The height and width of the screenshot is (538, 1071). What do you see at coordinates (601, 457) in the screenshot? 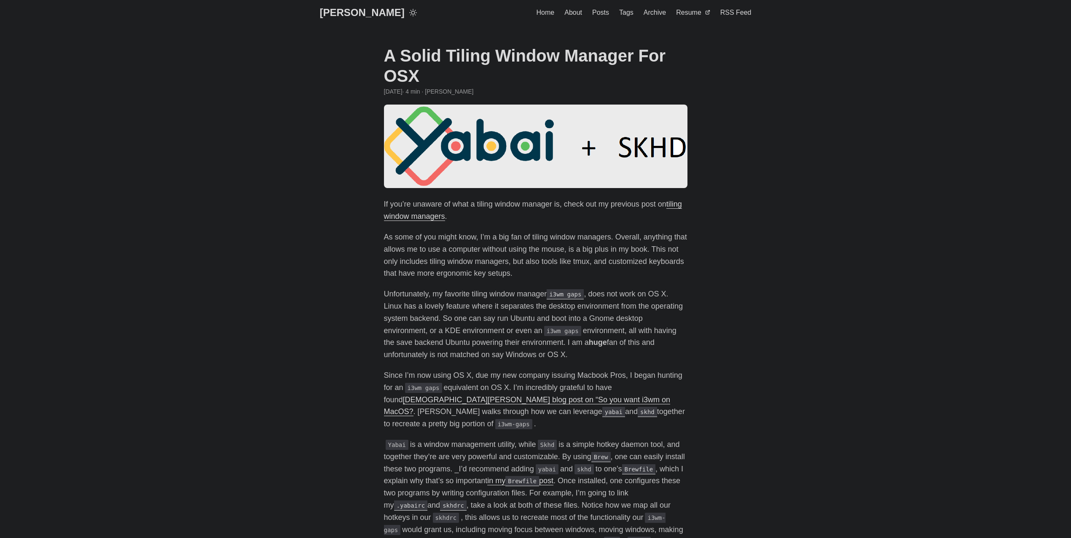
I see `code: Brew` at bounding box center [601, 457].